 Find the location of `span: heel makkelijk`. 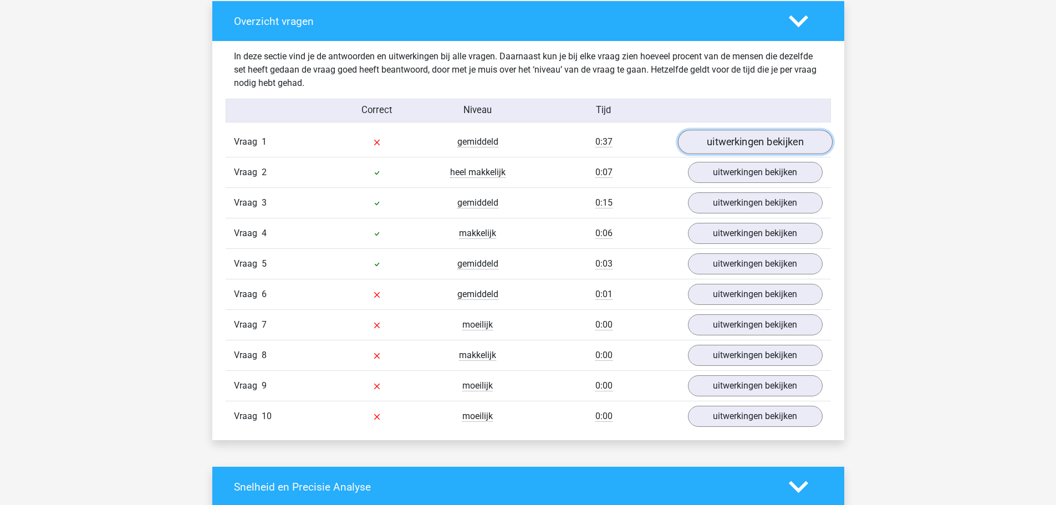

span: heel makkelijk is located at coordinates (478, 172).